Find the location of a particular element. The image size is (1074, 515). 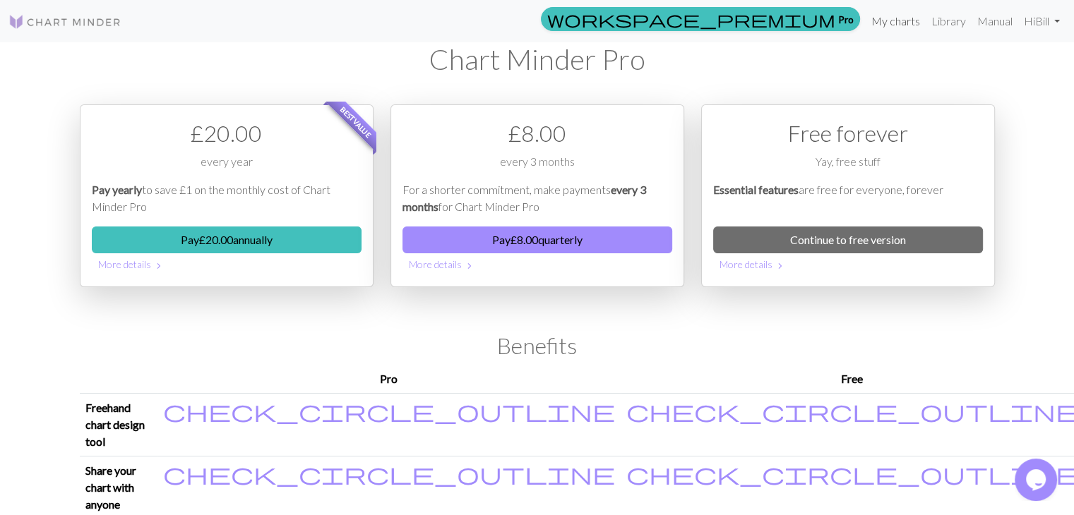

div: £ 20.00 is located at coordinates (227, 133).